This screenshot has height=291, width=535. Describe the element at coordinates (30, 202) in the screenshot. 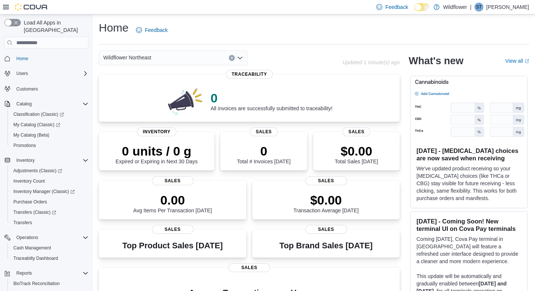

I see `a: Purchase Orders` at that location.